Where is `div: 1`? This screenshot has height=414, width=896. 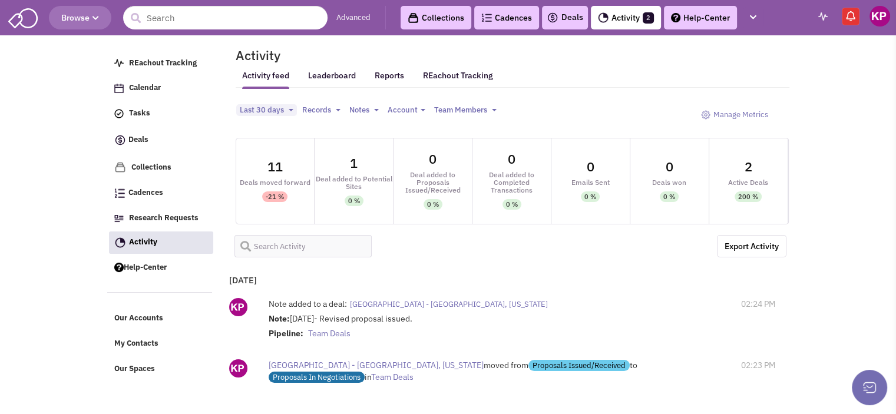
div: 1 is located at coordinates (354, 163).